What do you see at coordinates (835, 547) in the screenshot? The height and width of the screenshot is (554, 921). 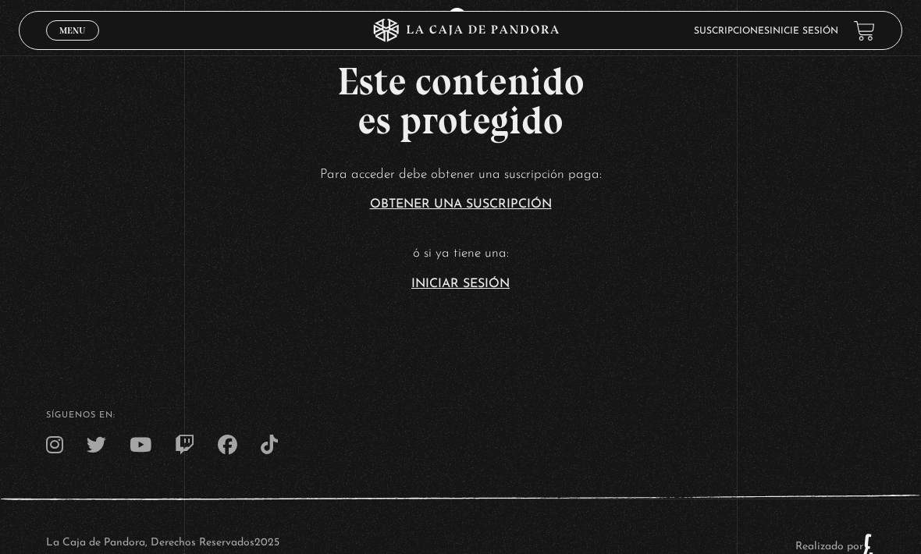 I see `a: Realizado por` at bounding box center [835, 547].